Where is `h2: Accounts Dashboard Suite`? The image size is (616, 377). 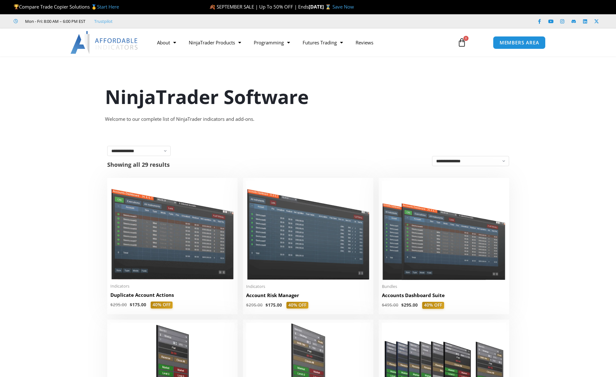 h2: Accounts Dashboard Suite is located at coordinates (444, 295).